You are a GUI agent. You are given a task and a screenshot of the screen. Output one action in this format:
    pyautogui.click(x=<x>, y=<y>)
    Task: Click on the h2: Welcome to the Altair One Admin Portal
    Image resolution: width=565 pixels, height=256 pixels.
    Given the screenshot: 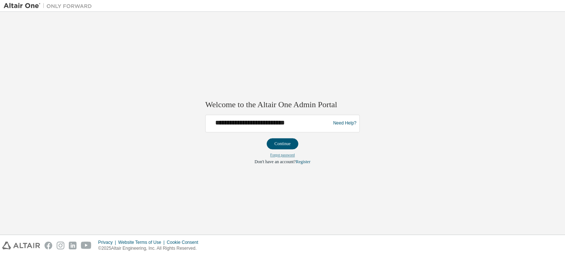 What is the action you would take?
    pyautogui.click(x=283, y=105)
    